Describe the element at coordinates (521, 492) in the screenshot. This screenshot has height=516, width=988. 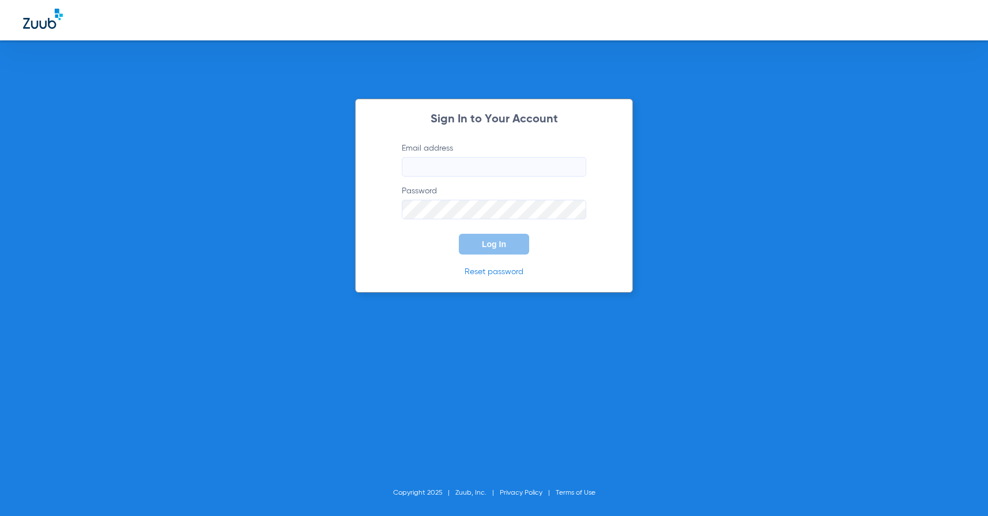
I see `a: Privacy Policy` at that location.